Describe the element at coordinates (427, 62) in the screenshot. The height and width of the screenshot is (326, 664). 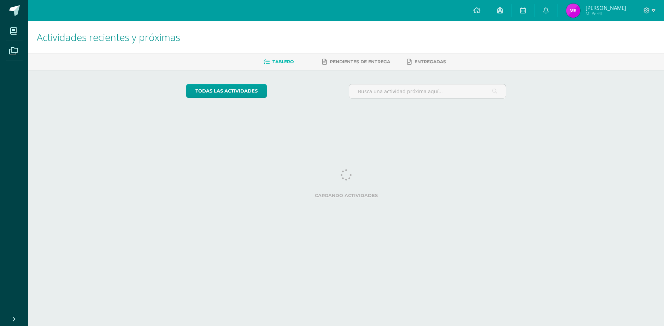
I see `a: Entregadas` at that location.